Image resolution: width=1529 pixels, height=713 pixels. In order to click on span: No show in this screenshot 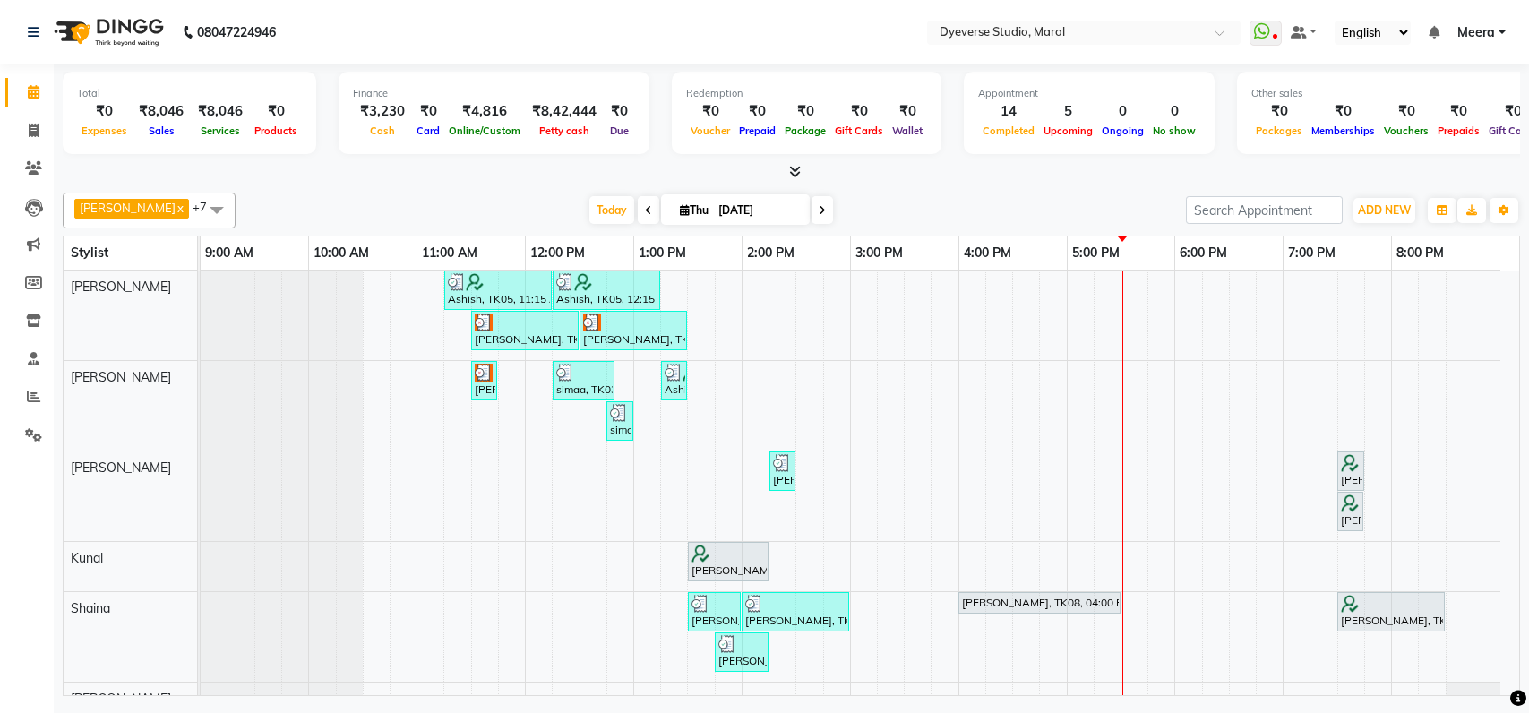, I will do `click(1174, 131)`.